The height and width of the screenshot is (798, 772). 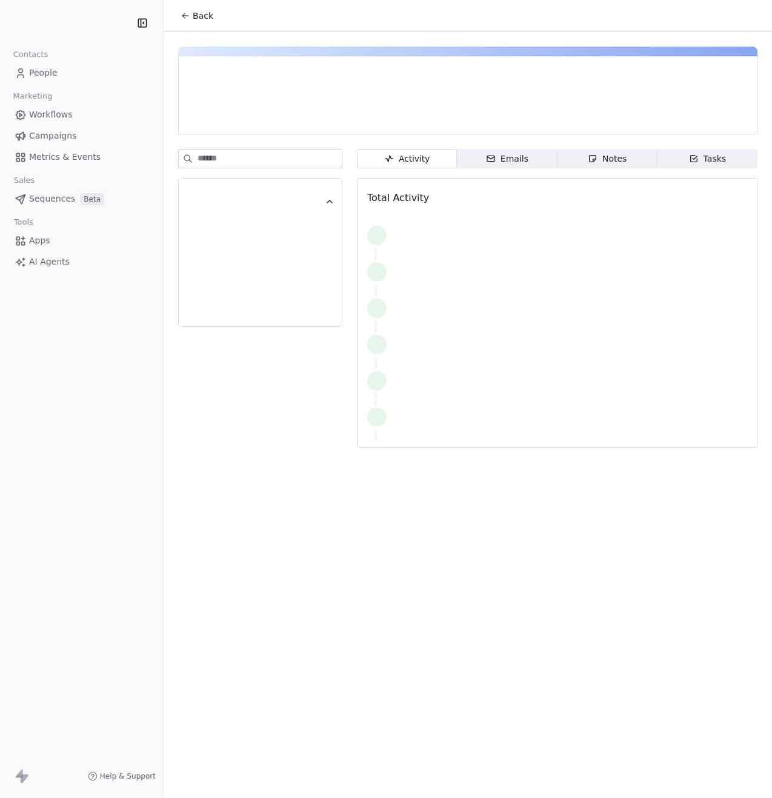 What do you see at coordinates (65, 157) in the screenshot?
I see `span: Metrics & Events` at bounding box center [65, 157].